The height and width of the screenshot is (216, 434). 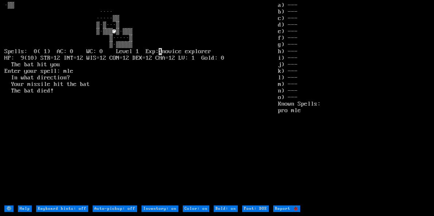 I want to click on stats: a) --- b) --- c) --- d) --- e) --- f) --- g) --- h) --- i) --- j) --- k) --- l) --- m) --- n) ---..., so click(x=354, y=104).